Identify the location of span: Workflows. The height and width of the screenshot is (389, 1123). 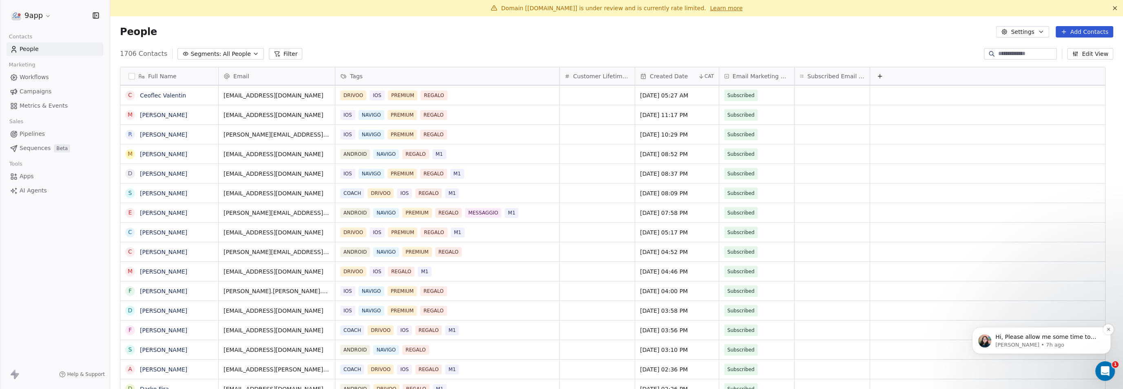
(34, 77).